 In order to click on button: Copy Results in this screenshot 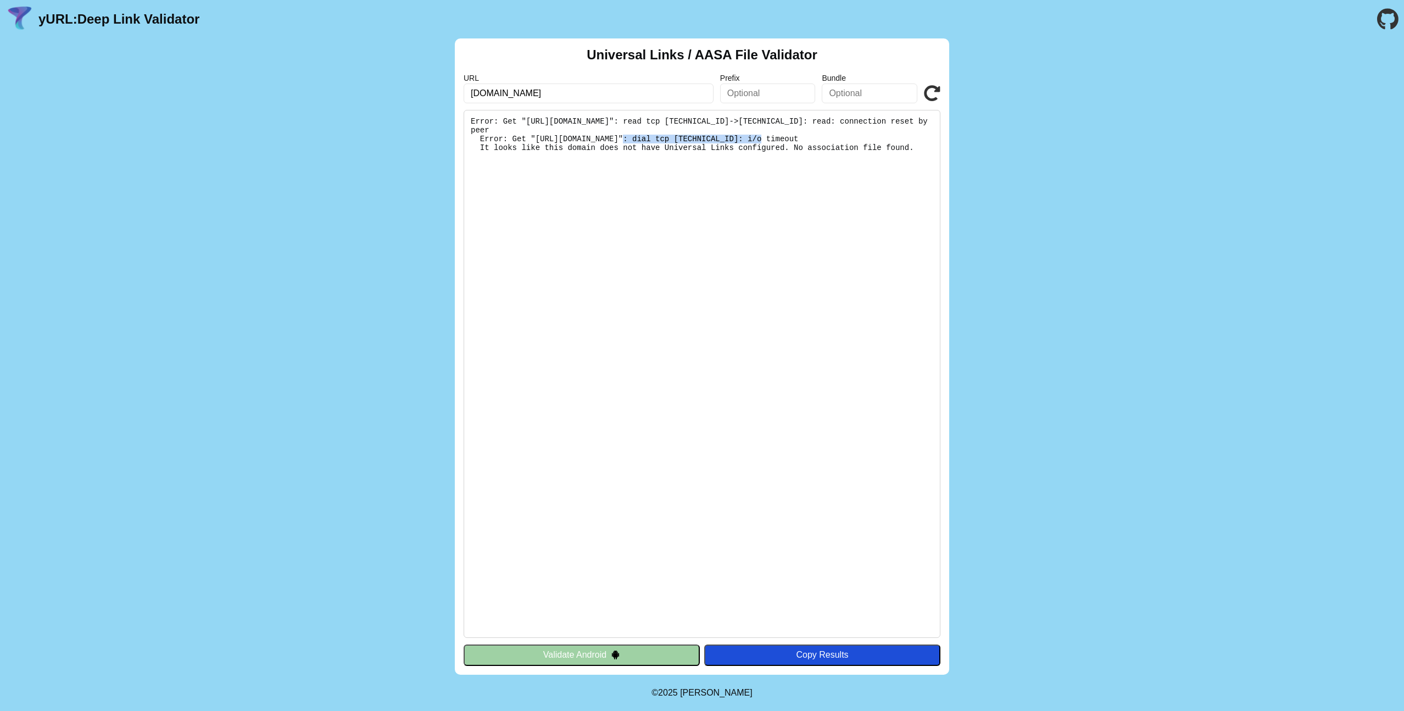, I will do `click(822, 655)`.